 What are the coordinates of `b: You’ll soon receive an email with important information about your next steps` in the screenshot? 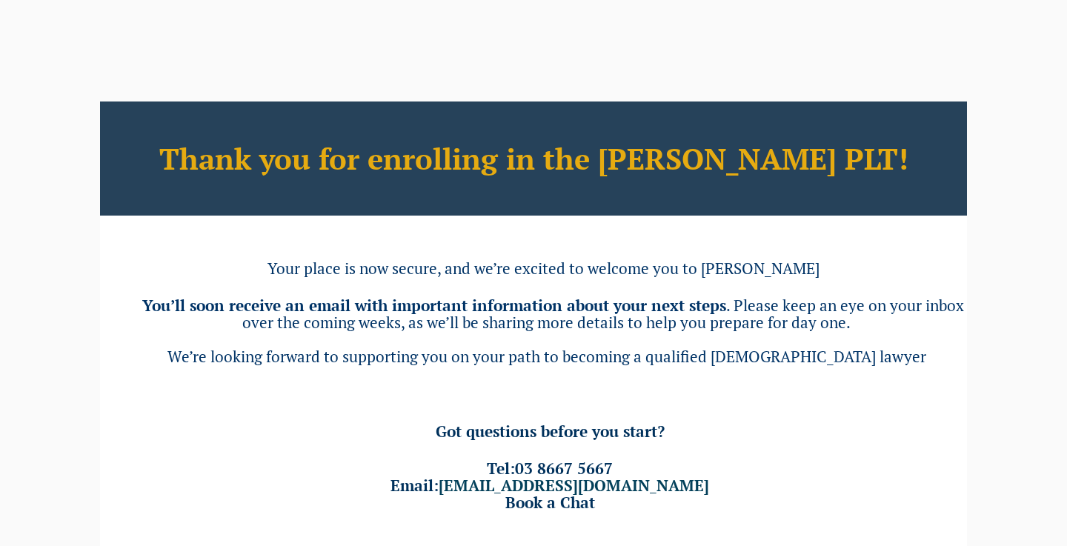 It's located at (434, 305).